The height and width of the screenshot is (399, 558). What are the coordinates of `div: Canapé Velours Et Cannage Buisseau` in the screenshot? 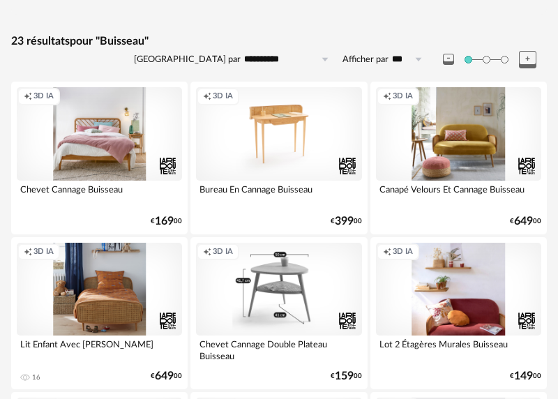 It's located at (458, 194).